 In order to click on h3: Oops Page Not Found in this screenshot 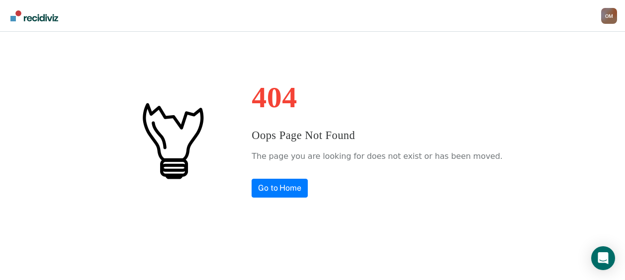, I will do `click(377, 136)`.